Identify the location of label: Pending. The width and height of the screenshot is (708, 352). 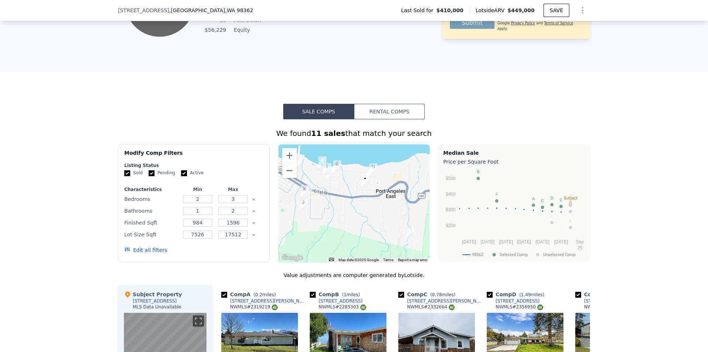
(162, 173).